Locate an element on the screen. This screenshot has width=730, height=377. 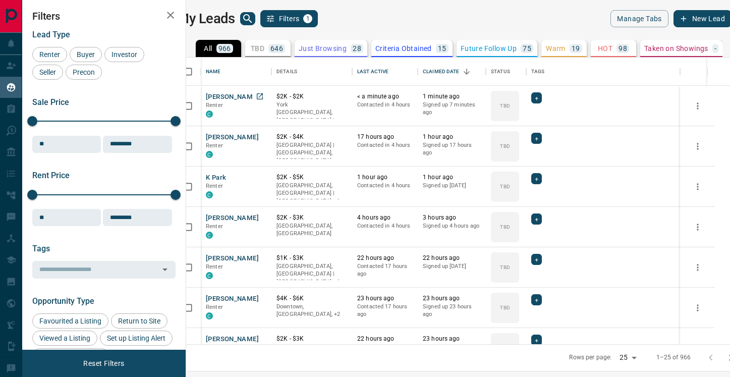
span: Precon is located at coordinates (84, 72).